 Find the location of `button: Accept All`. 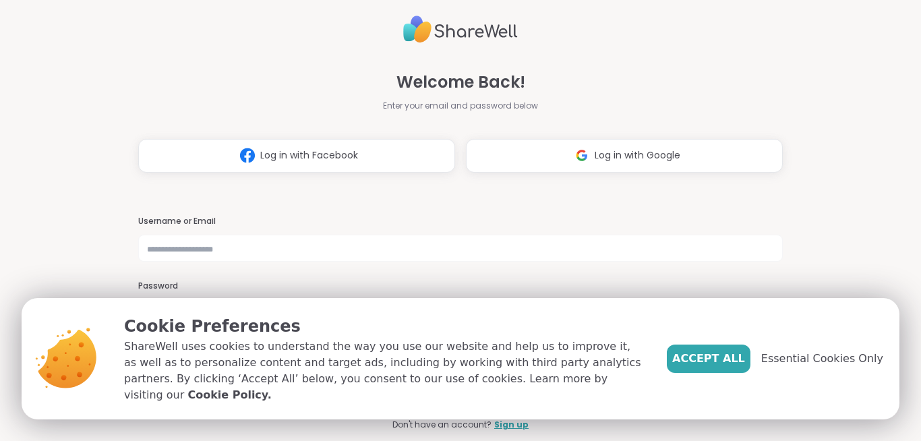

button: Accept All is located at coordinates (709, 359).